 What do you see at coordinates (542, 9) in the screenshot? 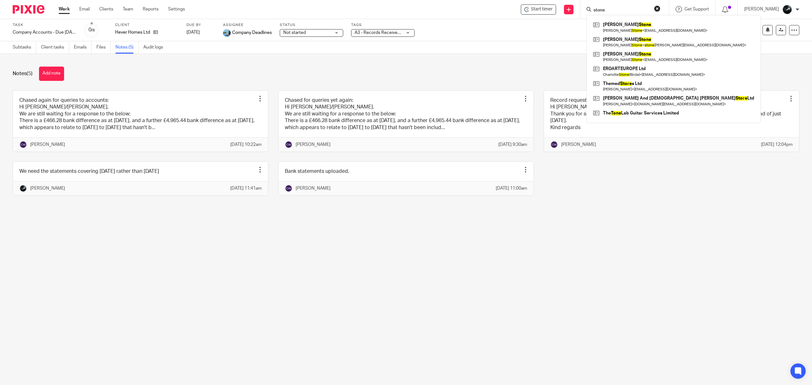
I see `span: Start timer` at bounding box center [542, 9].